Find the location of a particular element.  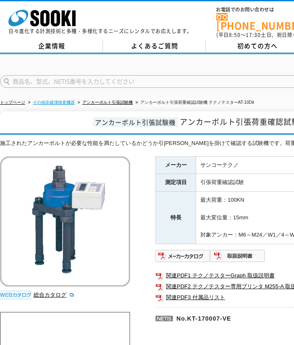

a: 総合カタログ is located at coordinates (54, 295).